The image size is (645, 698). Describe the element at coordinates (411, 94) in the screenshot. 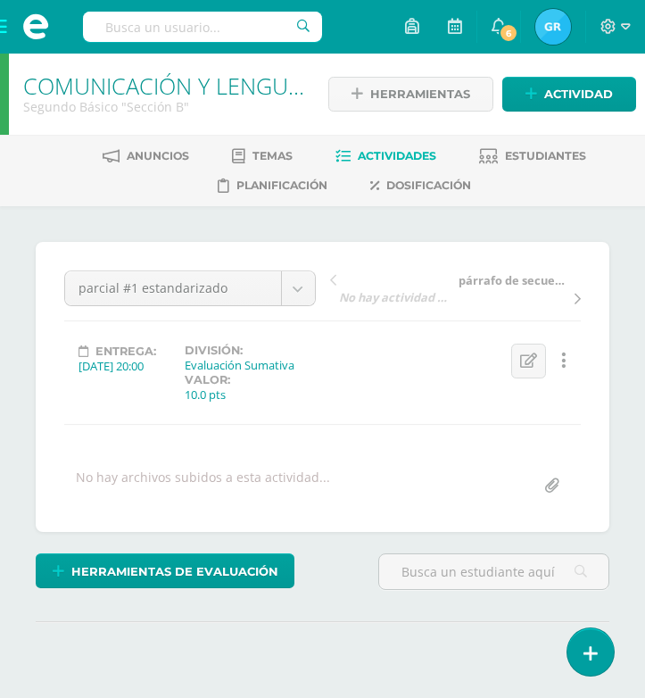

I see `a: Herramientas` at that location.